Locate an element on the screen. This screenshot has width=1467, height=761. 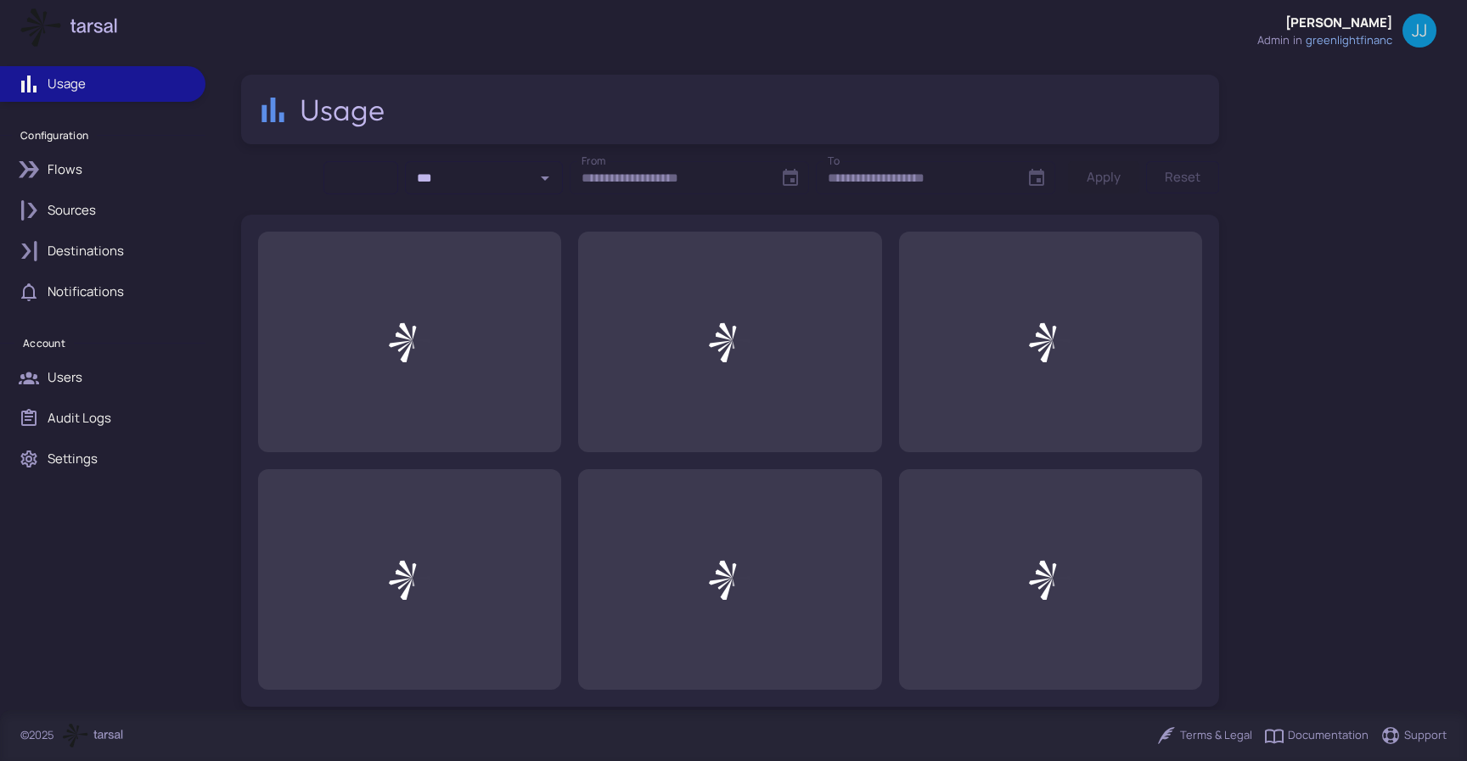
p: Configuration is located at coordinates (54, 135).